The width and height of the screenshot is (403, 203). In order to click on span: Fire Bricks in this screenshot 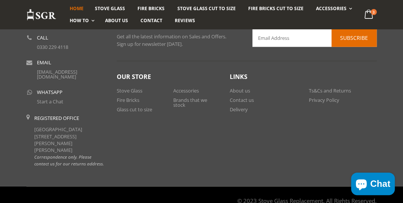, I will do `click(151, 8)`.